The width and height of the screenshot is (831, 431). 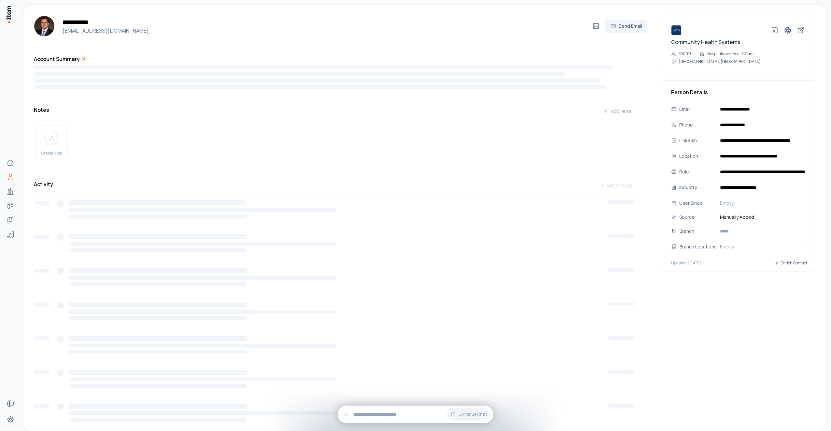 What do you see at coordinates (473, 414) in the screenshot?
I see `span: Continue Chat` at bounding box center [473, 414].